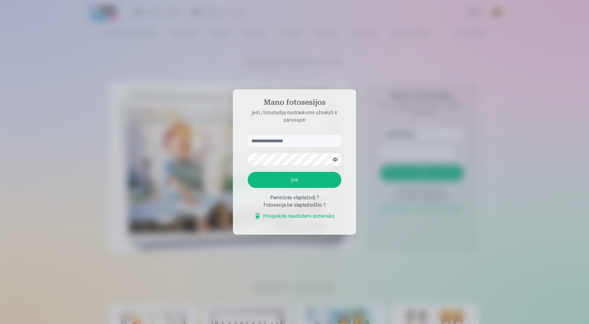 The image size is (589, 324). What do you see at coordinates (294, 116) in the screenshot?
I see `p: Įeiti į fotostudiją nuotraukoms užsakyti ir parsisiųsti` at bounding box center [294, 116].